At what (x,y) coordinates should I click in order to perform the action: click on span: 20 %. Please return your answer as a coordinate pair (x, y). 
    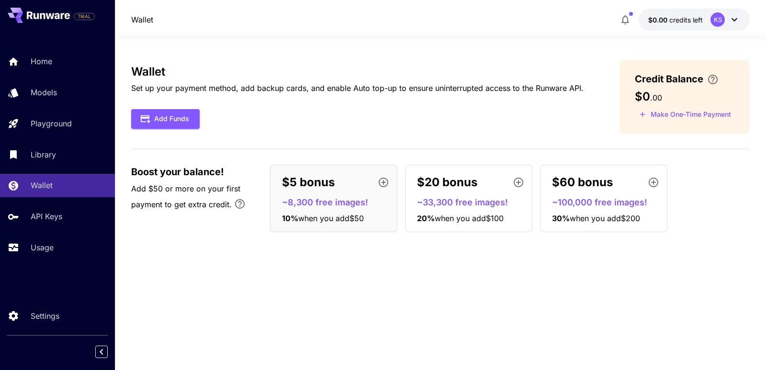
    Looking at the image, I should click on (425, 218).